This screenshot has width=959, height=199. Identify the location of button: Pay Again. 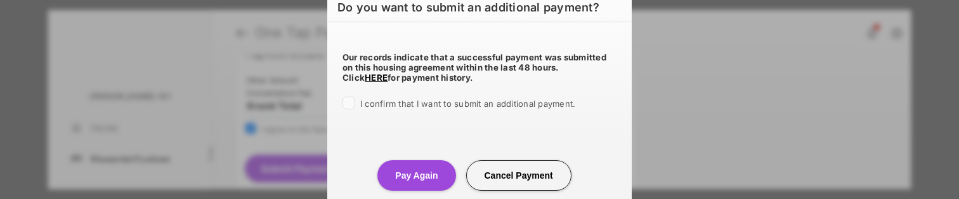
(416, 175).